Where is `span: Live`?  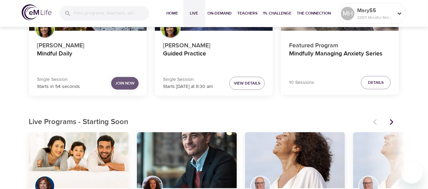
span: Live is located at coordinates (194, 13).